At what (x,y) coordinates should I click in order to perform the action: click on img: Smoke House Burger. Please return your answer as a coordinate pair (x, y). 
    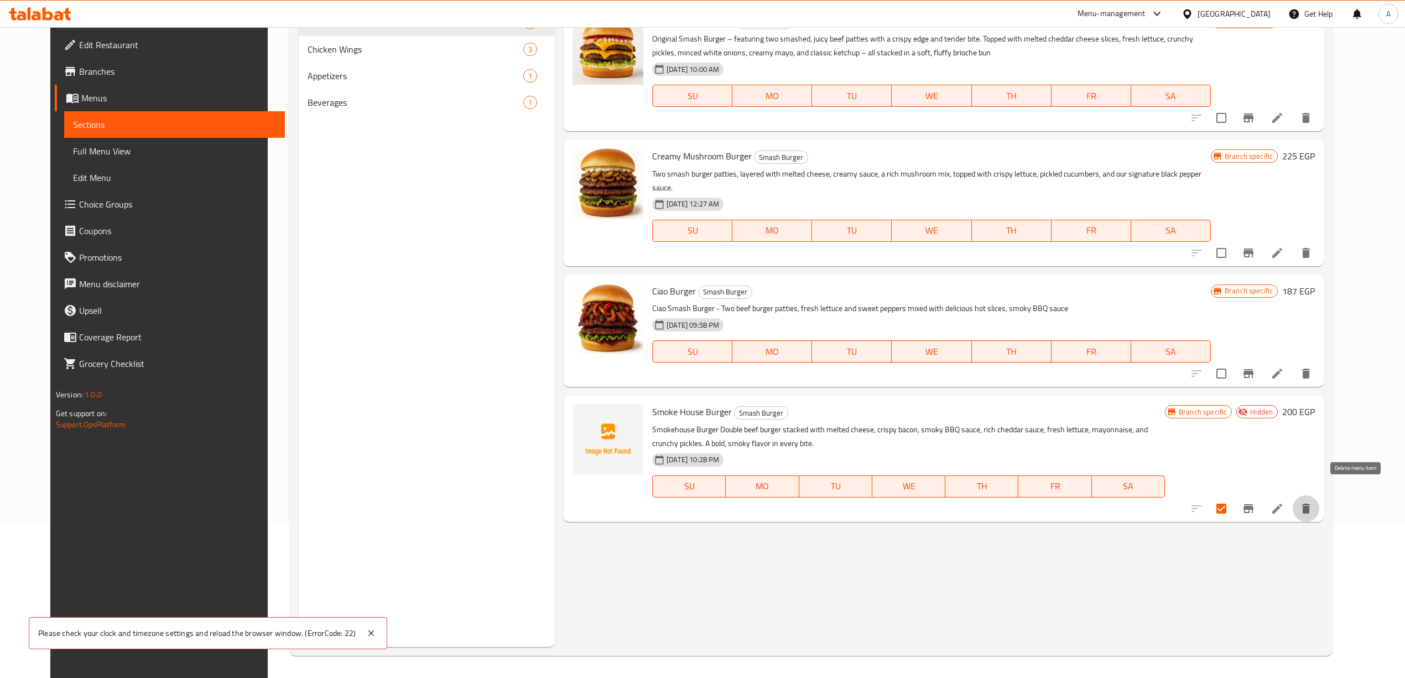
    Looking at the image, I should click on (608, 439).